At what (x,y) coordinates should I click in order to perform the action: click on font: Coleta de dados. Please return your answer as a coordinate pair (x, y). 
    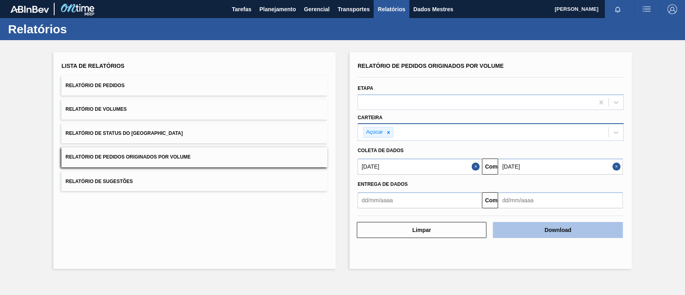
    Looking at the image, I should click on (381, 151).